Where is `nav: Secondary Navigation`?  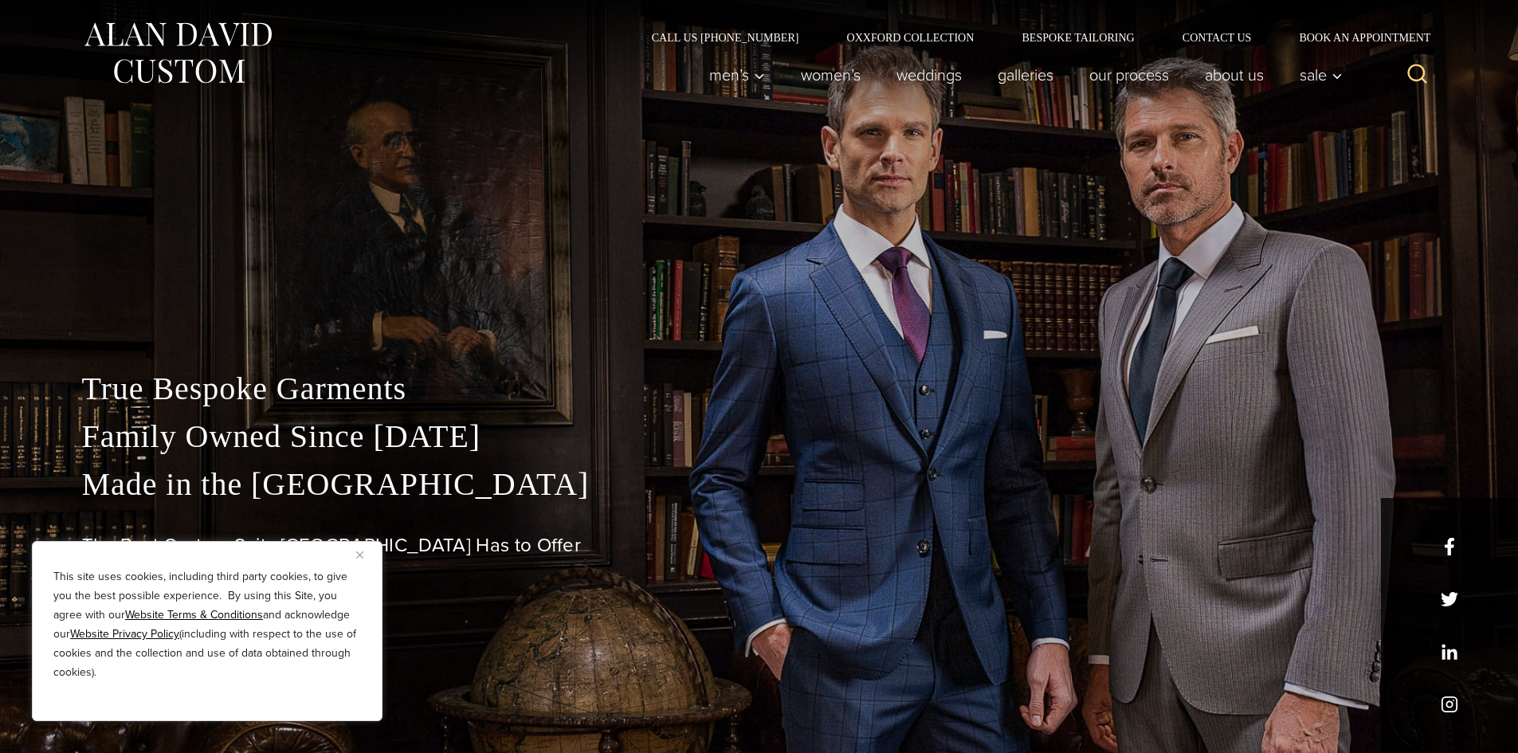
nav: Secondary Navigation is located at coordinates (1032, 37).